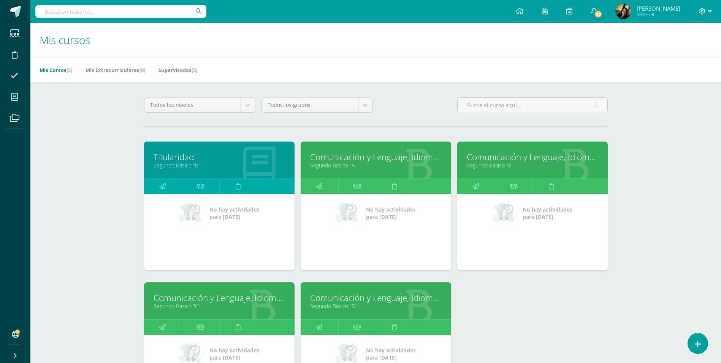  I want to click on a: Segundo Básico "A", so click(376, 165).